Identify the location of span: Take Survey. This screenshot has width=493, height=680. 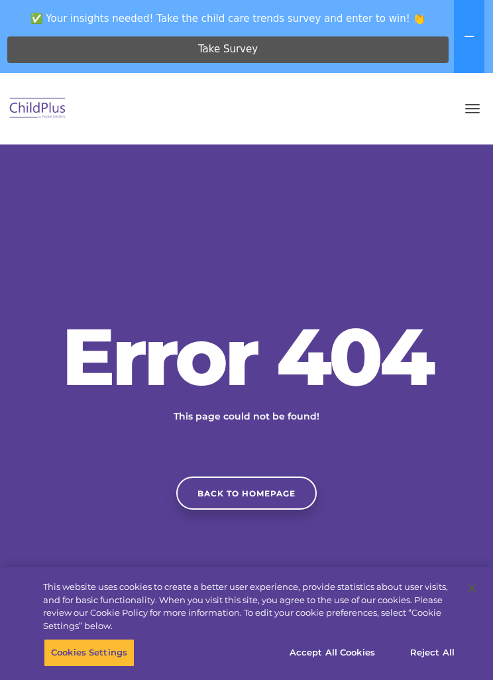
(228, 49).